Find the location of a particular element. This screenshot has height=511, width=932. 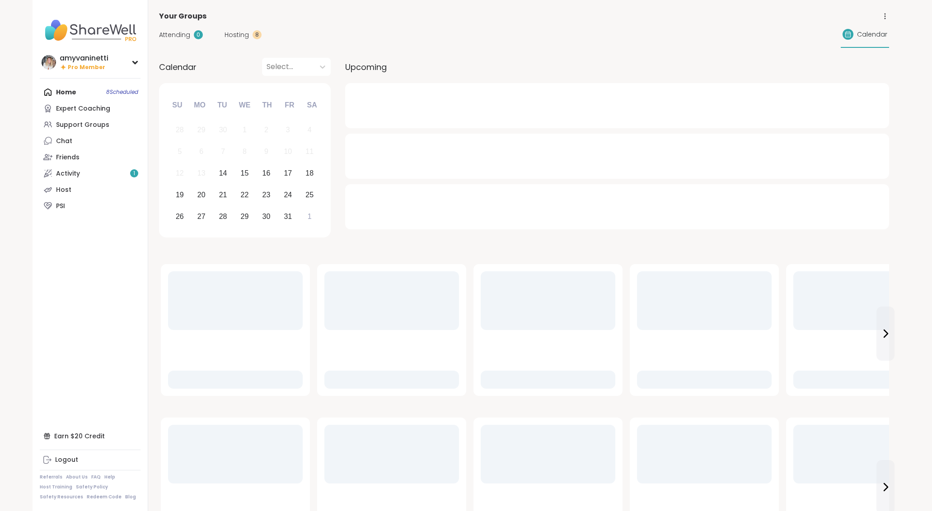

div: Choose Tuesday, October 14th, 2025 is located at coordinates (223, 173).